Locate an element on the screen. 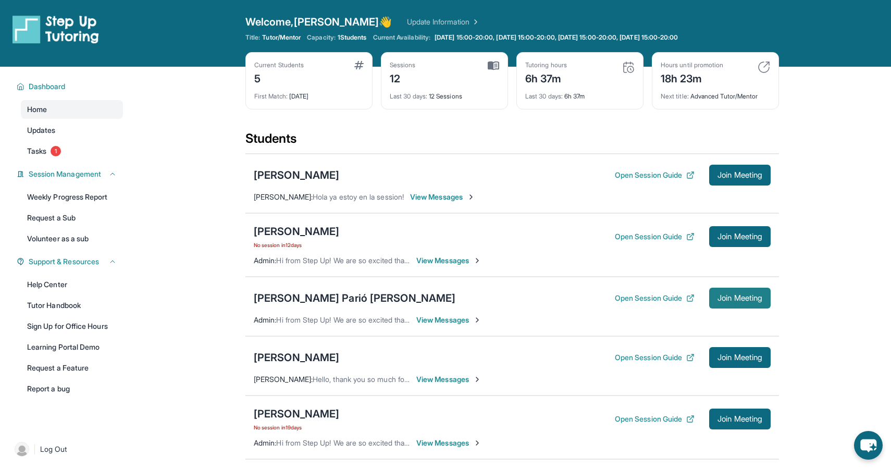  span: 1 is located at coordinates (56, 151).